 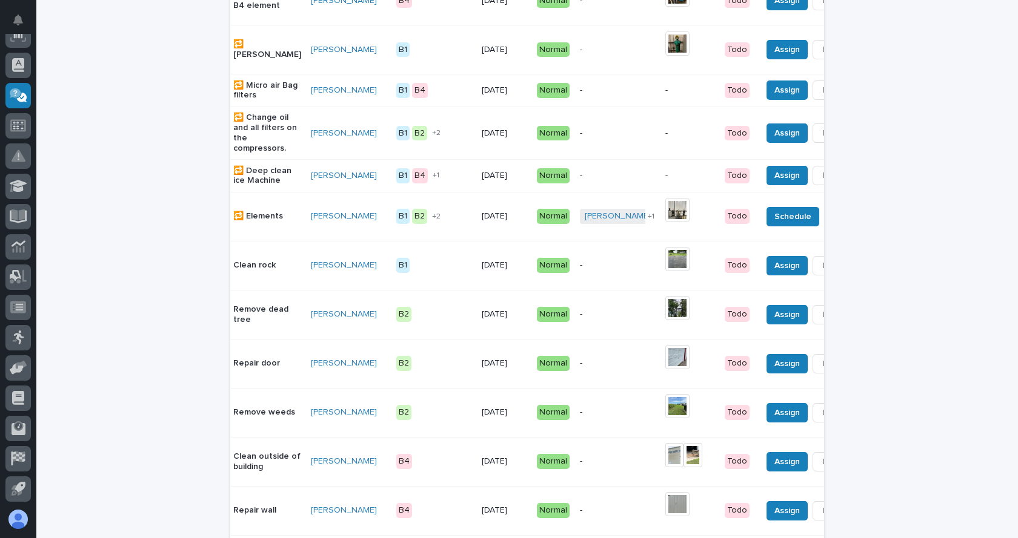 What do you see at coordinates (18, 20) in the screenshot?
I see `button: Notifications` at bounding box center [18, 20].